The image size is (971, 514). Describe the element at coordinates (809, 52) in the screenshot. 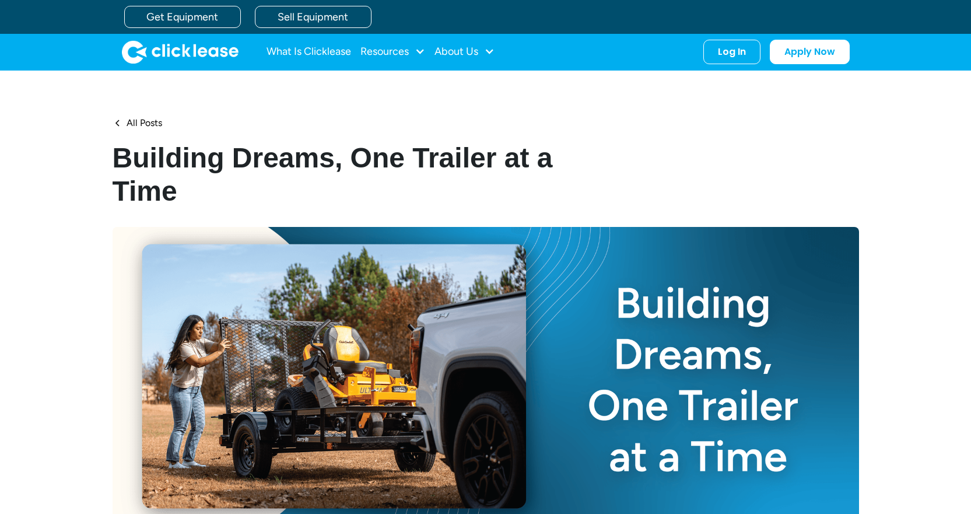

I see `a: Apply Now` at that location.